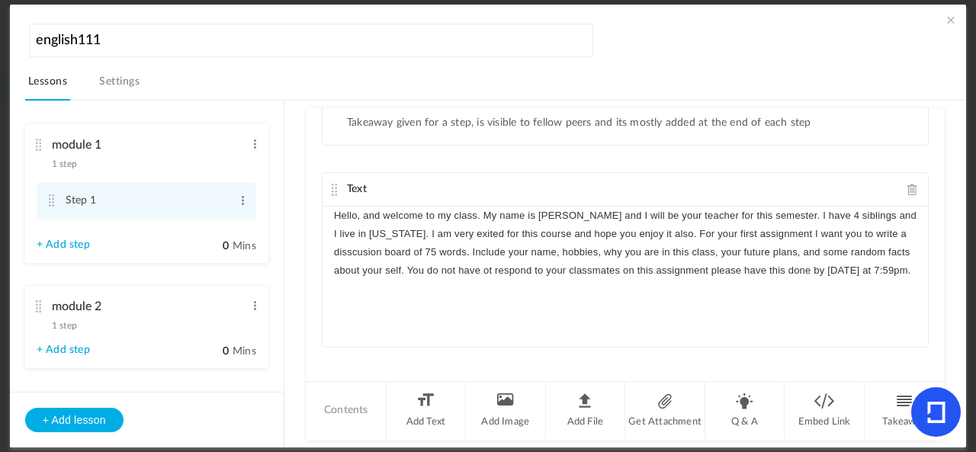  Describe the element at coordinates (426, 410) in the screenshot. I see `li: Add Text` at that location.